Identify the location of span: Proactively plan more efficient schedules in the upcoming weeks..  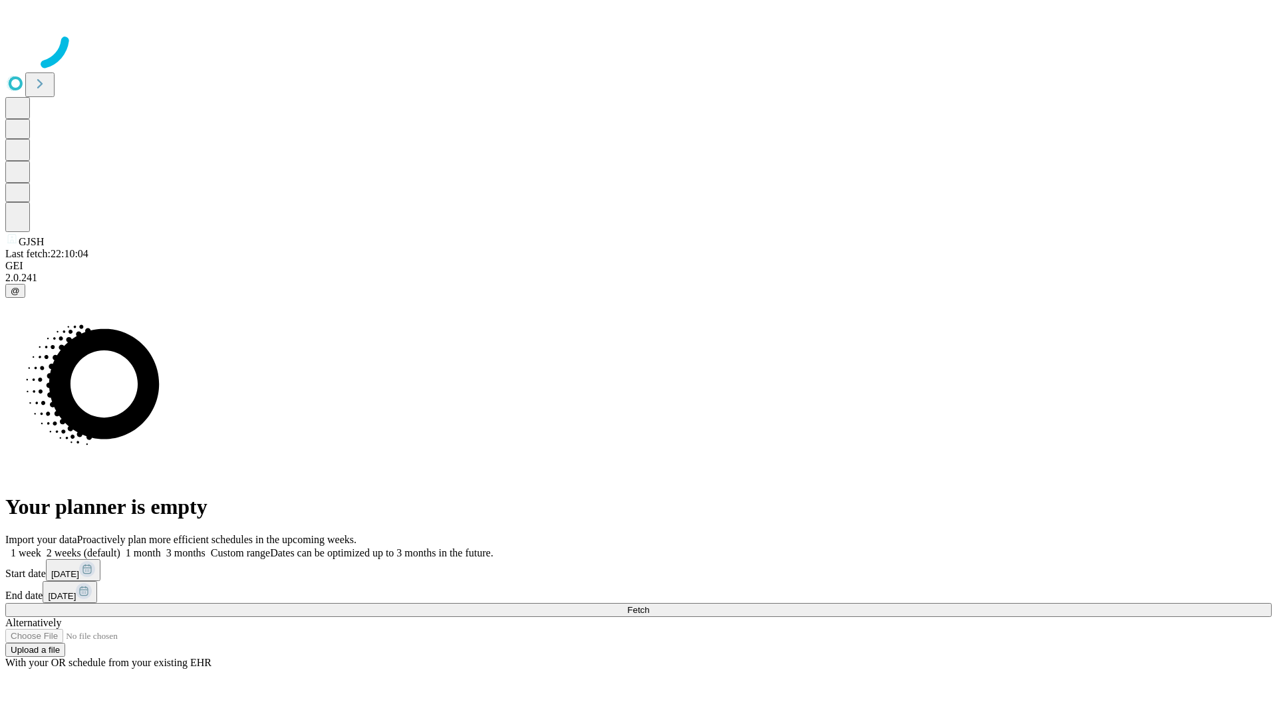
(217, 539).